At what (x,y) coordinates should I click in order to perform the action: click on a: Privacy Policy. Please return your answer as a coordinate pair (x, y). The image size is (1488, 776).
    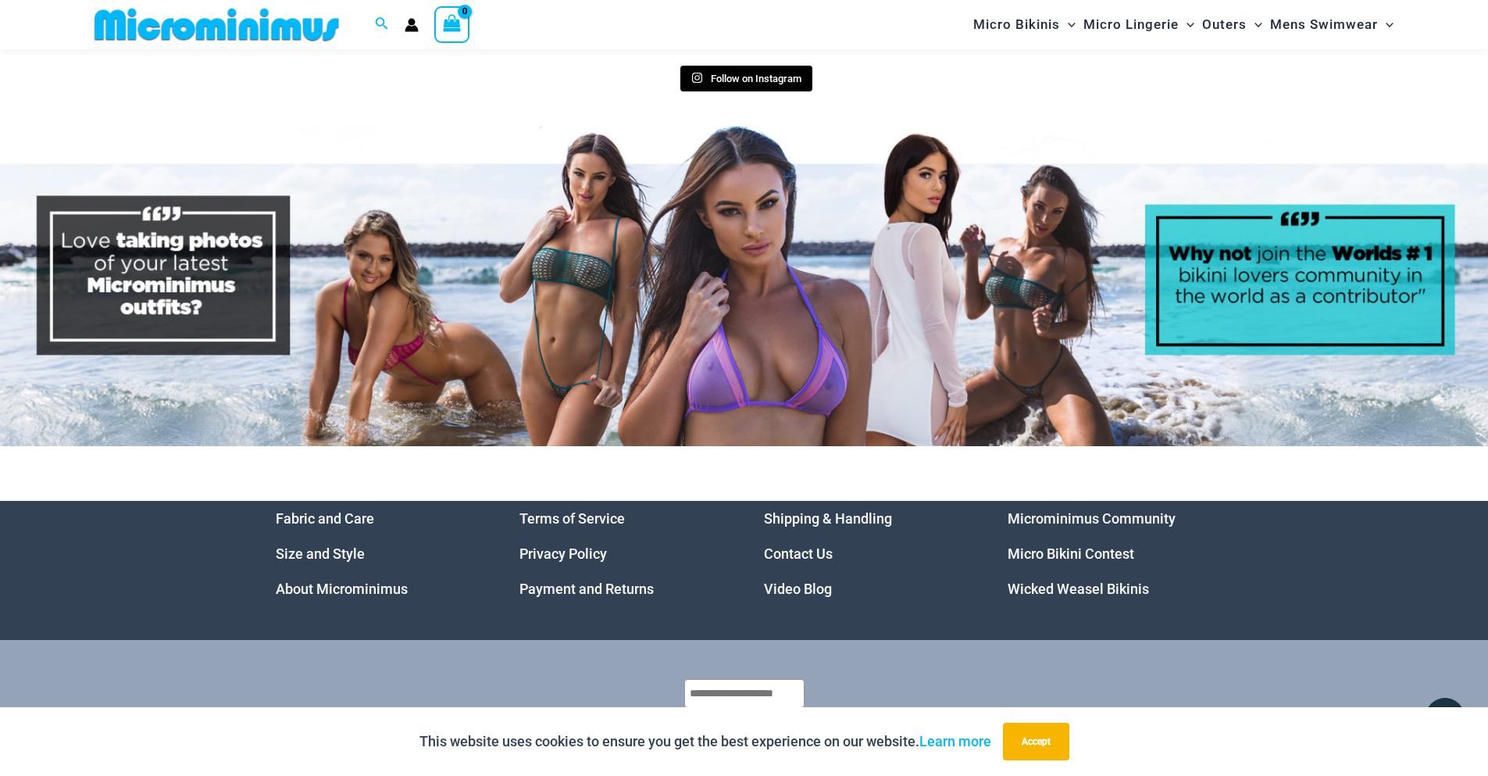
    Looking at the image, I should click on (563, 553).